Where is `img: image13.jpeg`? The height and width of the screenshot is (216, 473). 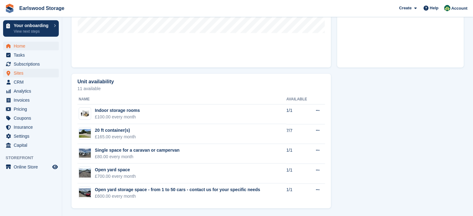
img: image13.jpeg is located at coordinates (85, 193).